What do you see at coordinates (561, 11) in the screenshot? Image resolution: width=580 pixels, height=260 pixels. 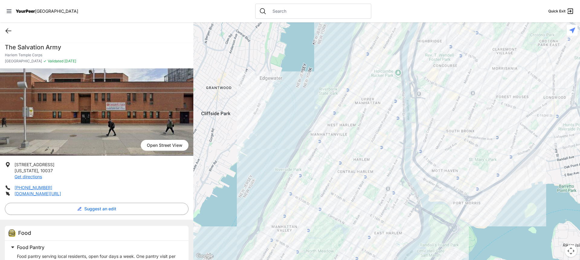 I see `a: Quick Exit` at bounding box center [561, 11].